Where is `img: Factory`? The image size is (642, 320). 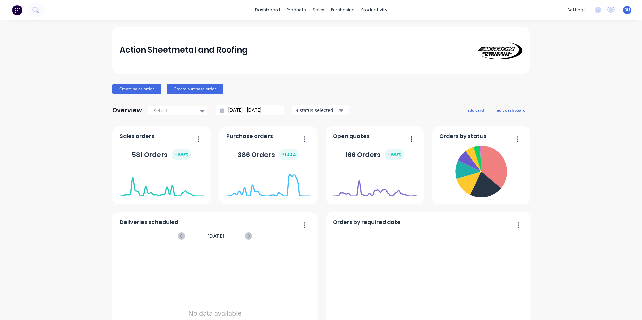
img: Factory is located at coordinates (17, 10).